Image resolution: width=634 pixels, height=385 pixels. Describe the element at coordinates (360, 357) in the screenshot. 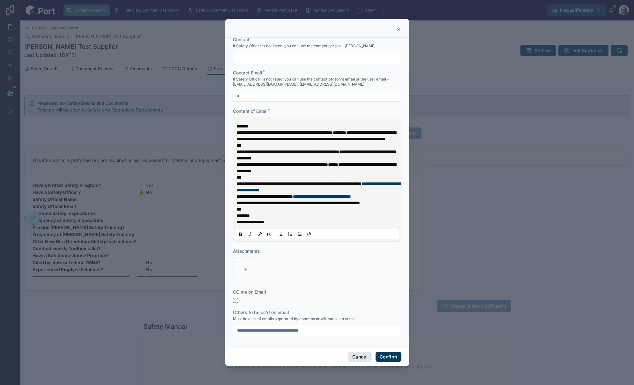

I see `button: Cancel` at that location.